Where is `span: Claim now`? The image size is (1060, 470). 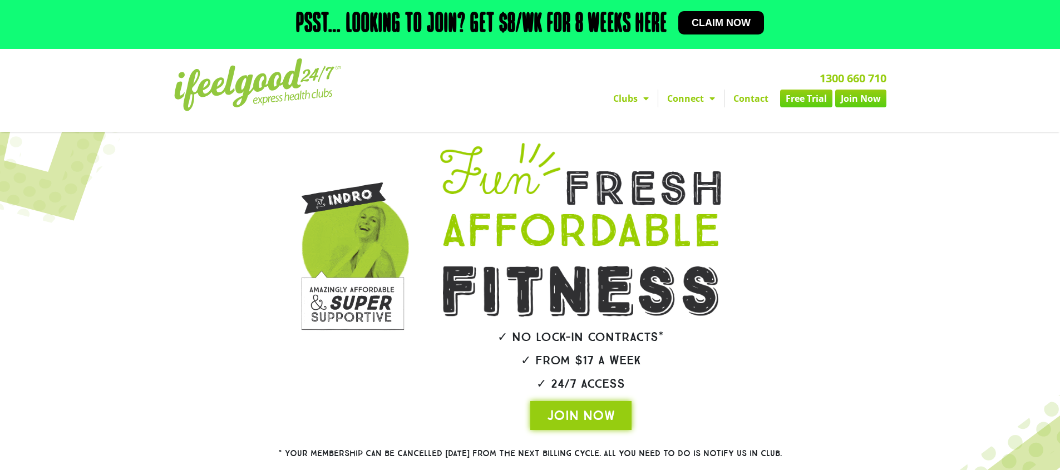
span: Claim now is located at coordinates (721, 23).